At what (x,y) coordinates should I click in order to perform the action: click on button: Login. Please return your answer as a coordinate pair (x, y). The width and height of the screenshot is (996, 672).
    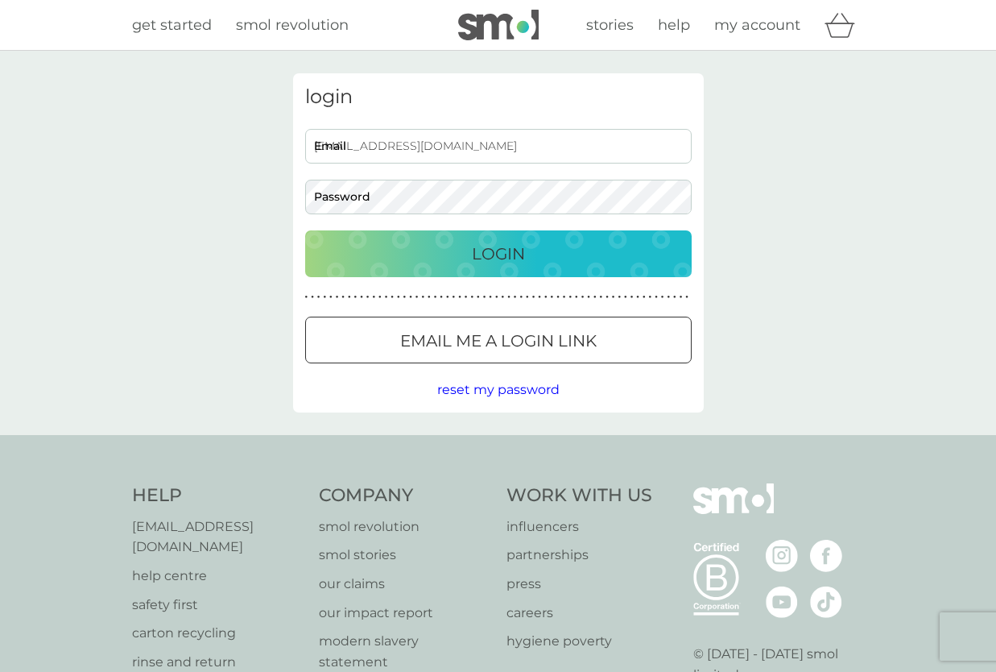
    Looking at the image, I should click on (499, 254).